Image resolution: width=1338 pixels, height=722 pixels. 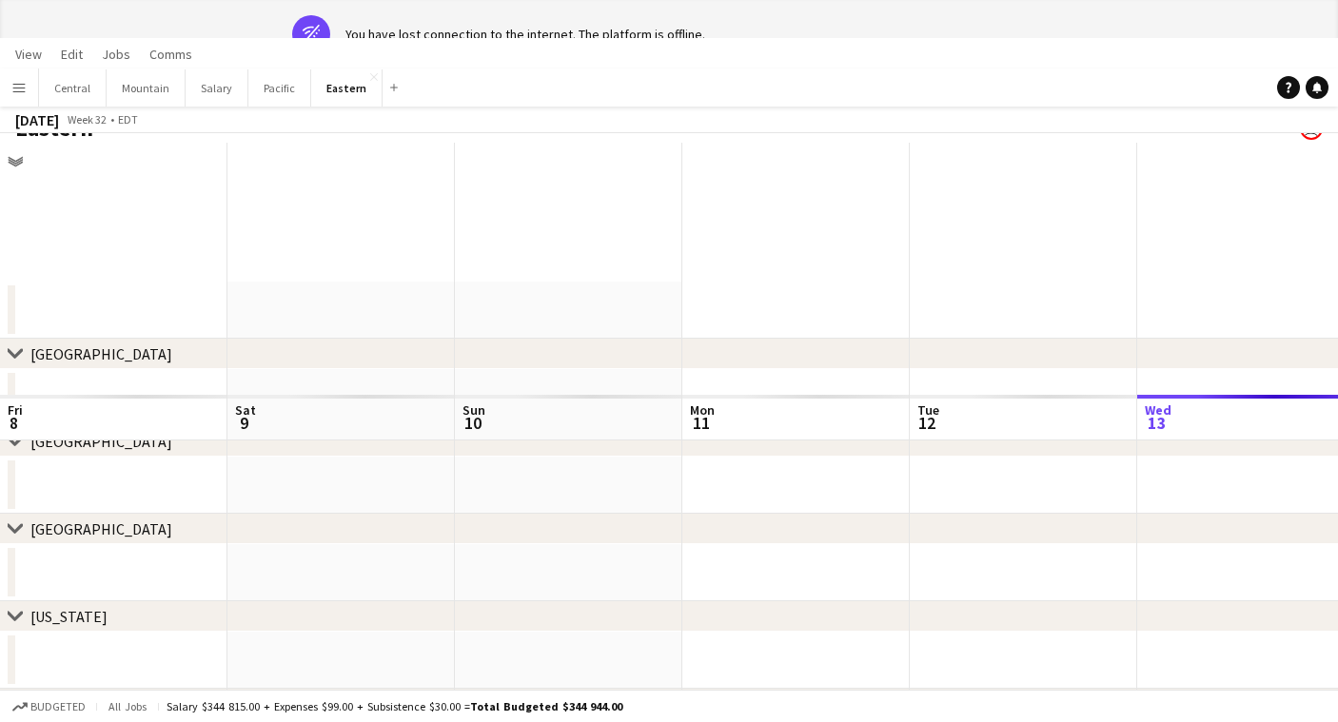 I want to click on a: Comms, so click(x=170, y=54).